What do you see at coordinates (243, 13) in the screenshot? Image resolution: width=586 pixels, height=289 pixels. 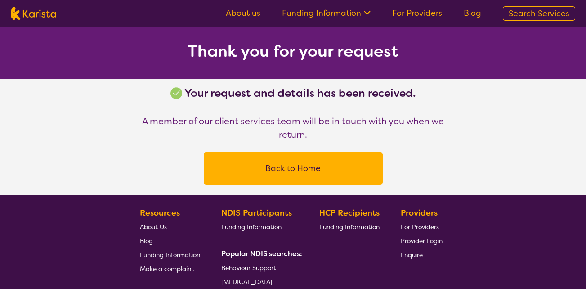 I see `a: About us` at bounding box center [243, 13].